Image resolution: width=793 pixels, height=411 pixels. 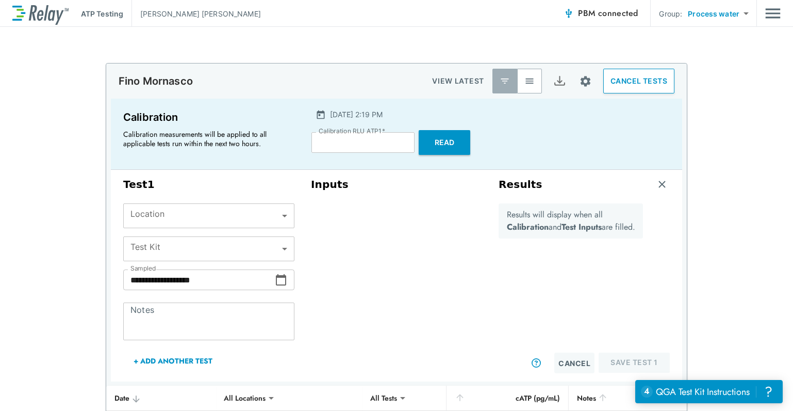 I want to click on p: Results will display when all and are filled., so click(x=571, y=221).